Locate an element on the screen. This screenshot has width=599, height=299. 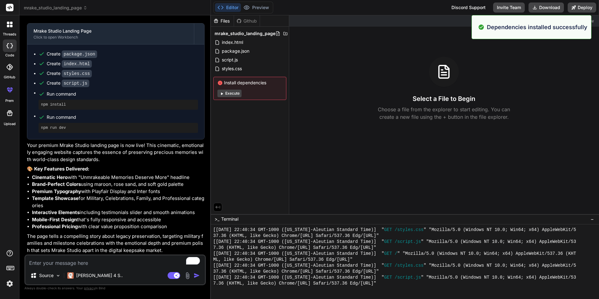
strong: Brand-Perfect Colors is located at coordinates (56, 184).